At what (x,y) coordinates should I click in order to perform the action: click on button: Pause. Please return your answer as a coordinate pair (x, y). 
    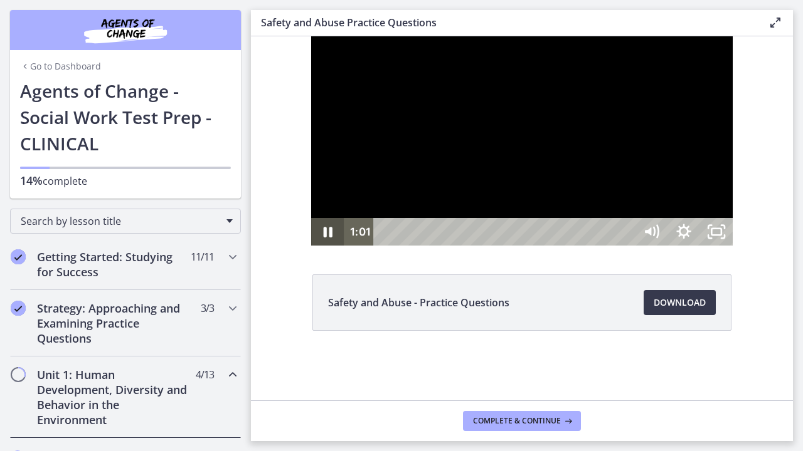
    Looking at the image, I should click on (76, 196).